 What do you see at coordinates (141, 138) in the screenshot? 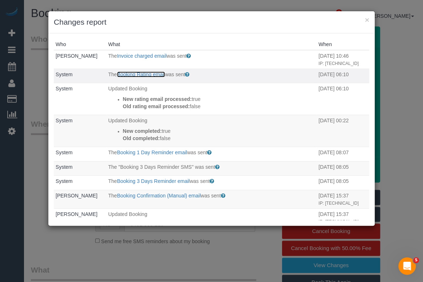
I see `strong: Old completed:` at bounding box center [141, 138].